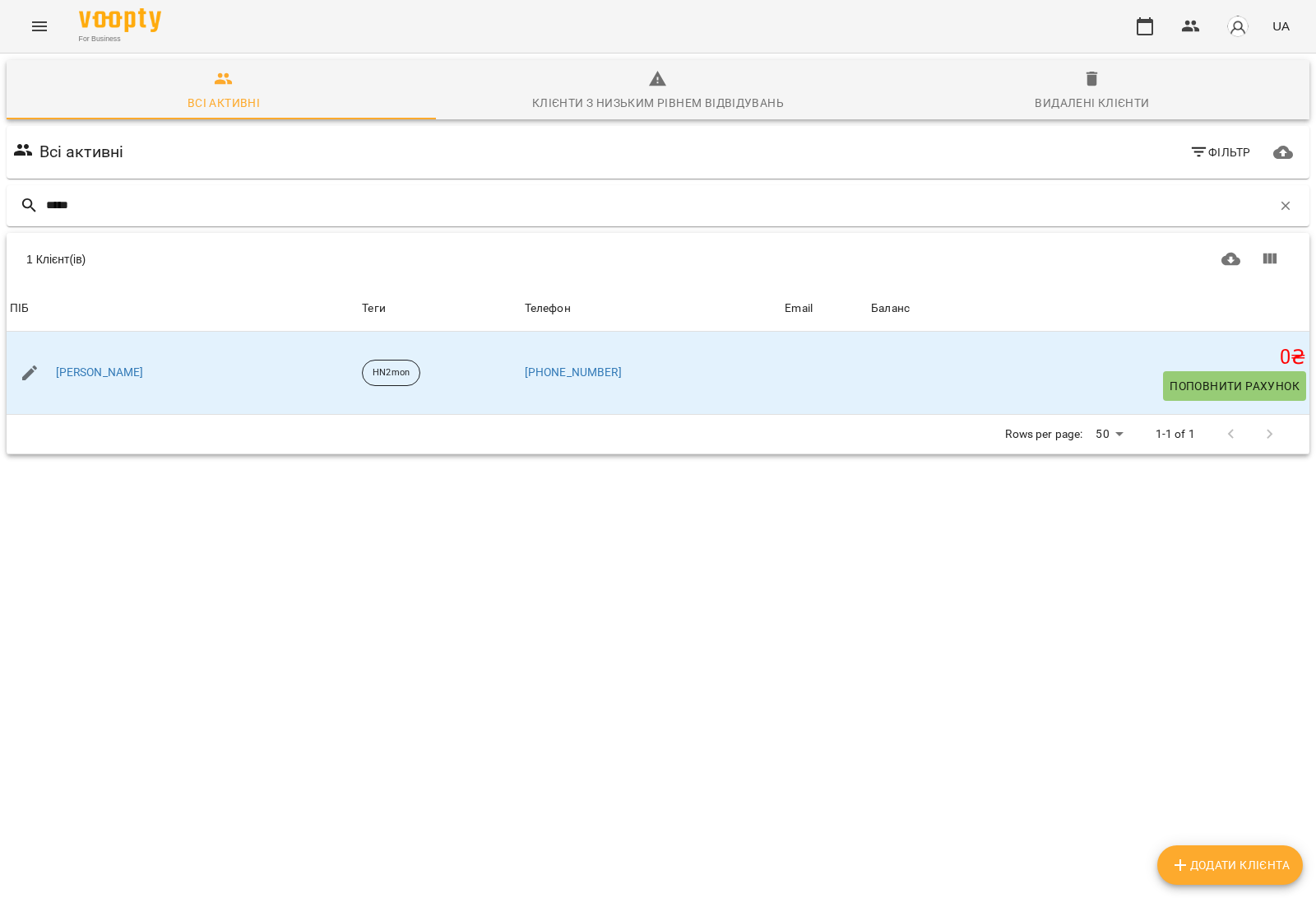 The height and width of the screenshot is (898, 1316). What do you see at coordinates (1235, 386) in the screenshot?
I see `span: Поповнити рахунок` at bounding box center [1235, 386].